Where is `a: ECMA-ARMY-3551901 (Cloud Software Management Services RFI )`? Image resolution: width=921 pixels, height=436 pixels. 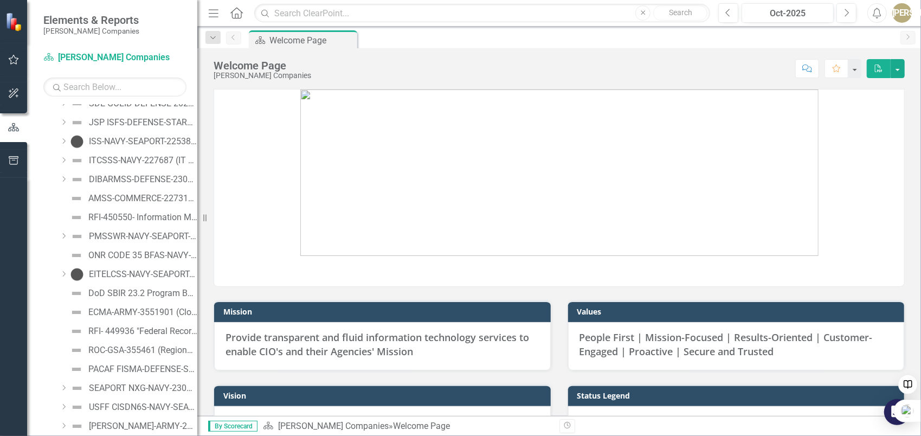
a: ECMA-ARMY-3551901 (Cloud Software Management Services RFI ) is located at coordinates (132, 312).